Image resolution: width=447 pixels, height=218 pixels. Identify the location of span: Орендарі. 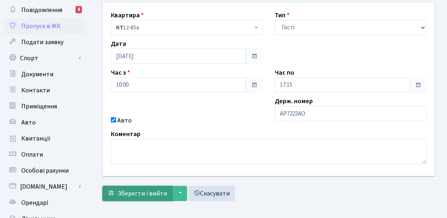
(35, 203).